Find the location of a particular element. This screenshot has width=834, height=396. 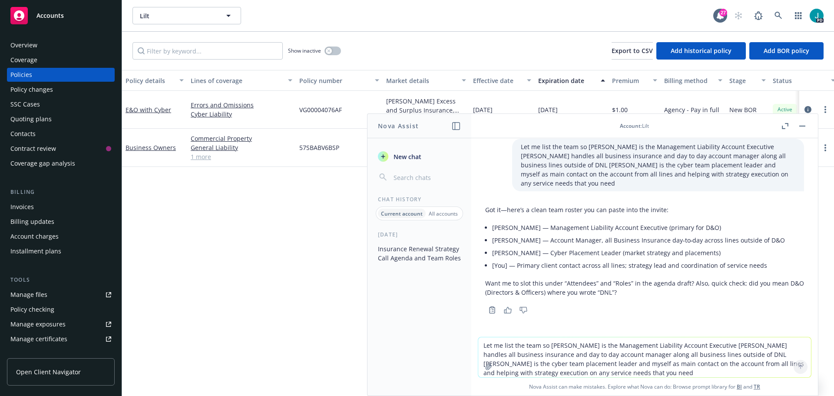

a: Coverage gap analysis is located at coordinates (61, 163).